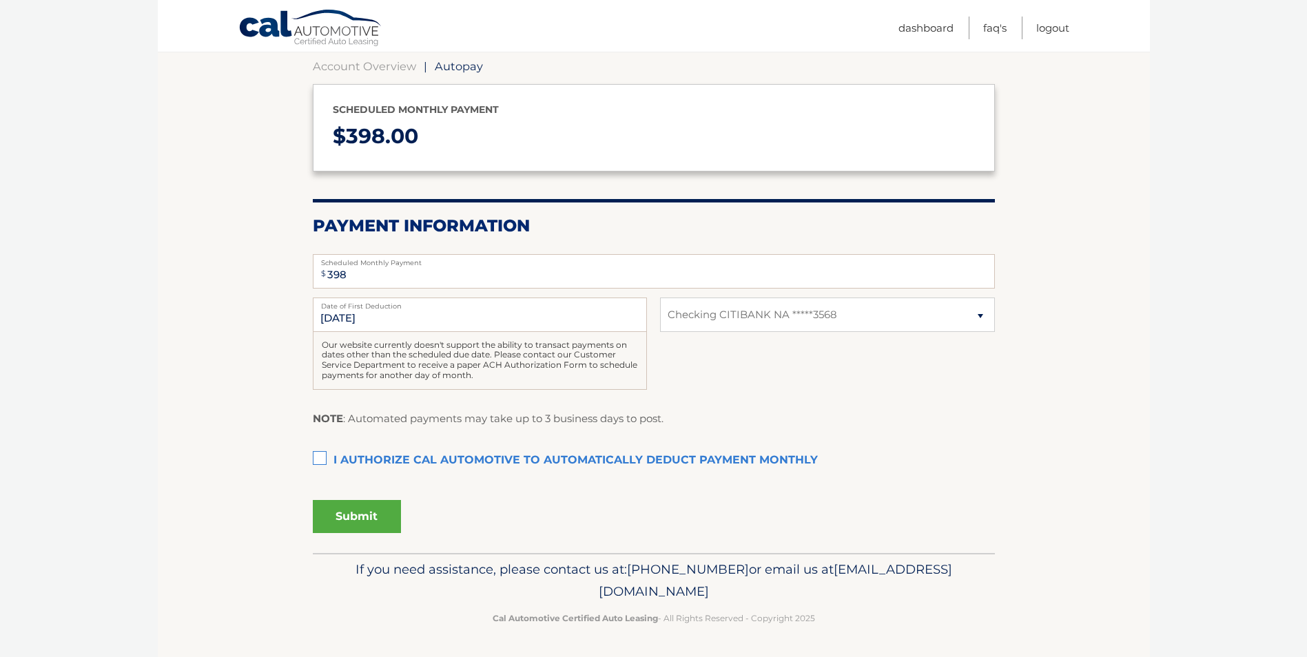 This screenshot has width=1307, height=657. What do you see at coordinates (654, 618) in the screenshot?
I see `p: - All Rights Reserved - Copyright 2025` at bounding box center [654, 618].